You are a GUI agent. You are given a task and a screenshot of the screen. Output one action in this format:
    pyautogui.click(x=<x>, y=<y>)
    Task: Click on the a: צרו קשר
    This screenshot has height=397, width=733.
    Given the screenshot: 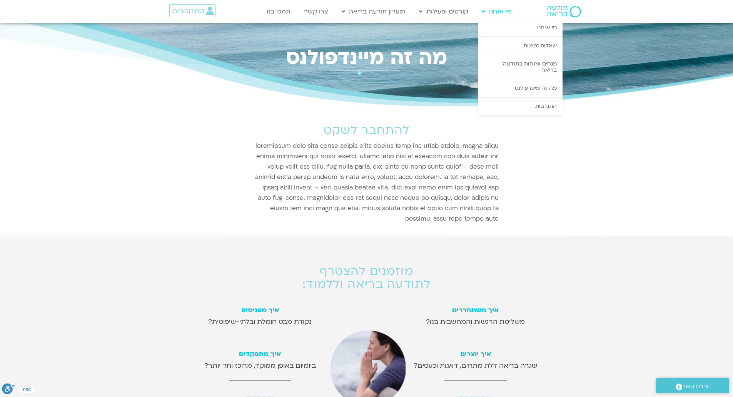 What is the action you would take?
    pyautogui.click(x=316, y=12)
    